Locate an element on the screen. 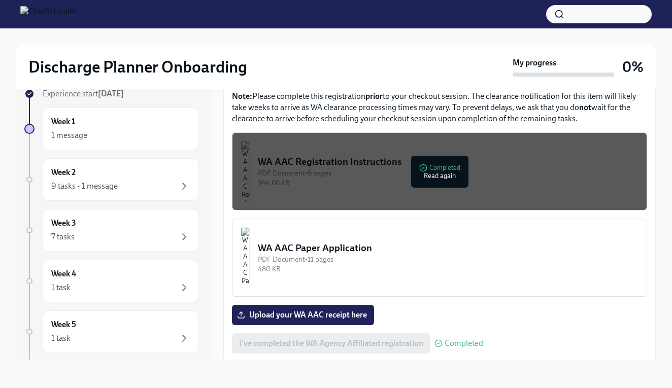  span: Completed is located at coordinates (464, 344).